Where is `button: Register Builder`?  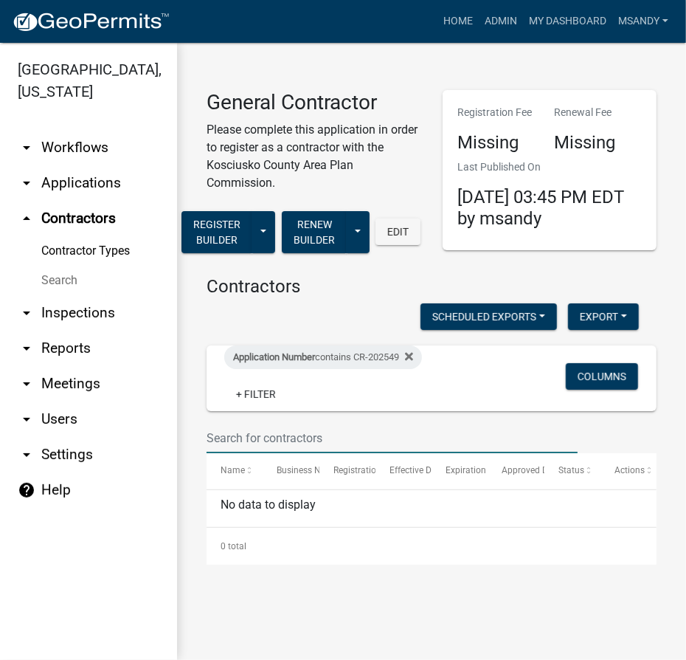
button: Register Builder is located at coordinates (217, 232).